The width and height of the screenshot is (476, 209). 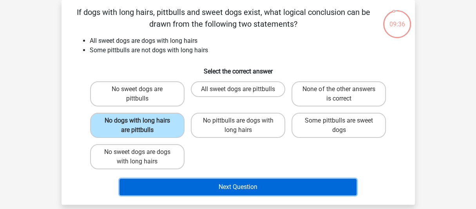 What do you see at coordinates (339, 125) in the screenshot?
I see `label: Some pittbulls are sweet dogs` at bounding box center [339, 125].